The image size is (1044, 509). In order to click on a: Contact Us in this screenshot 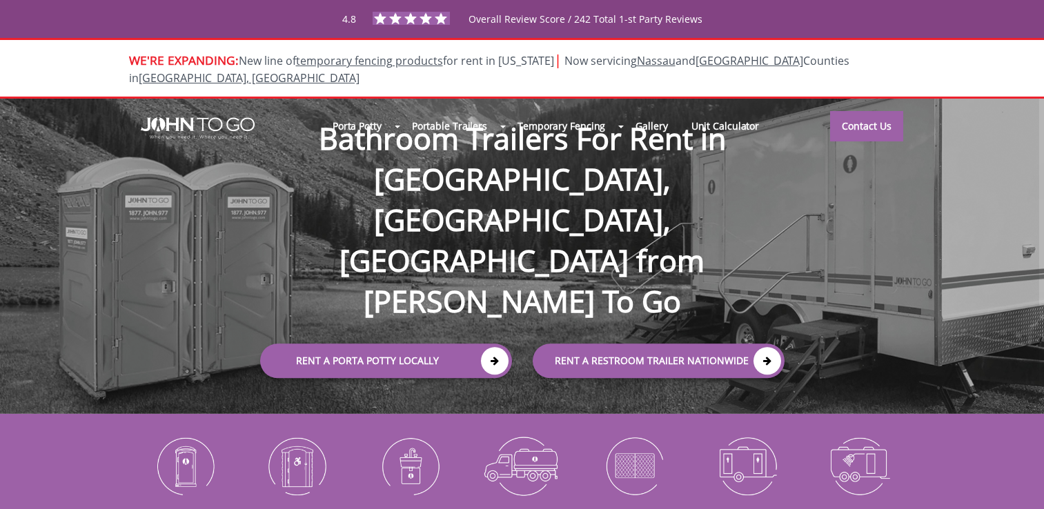, I will do `click(867, 126)`.